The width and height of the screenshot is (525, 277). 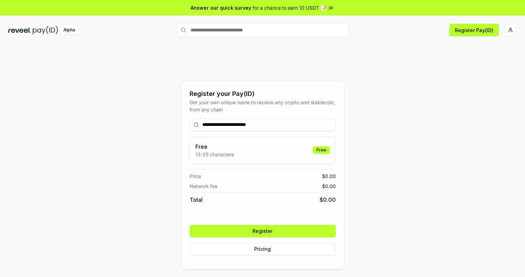 What do you see at coordinates (196, 199) in the screenshot?
I see `span: Total` at bounding box center [196, 199].